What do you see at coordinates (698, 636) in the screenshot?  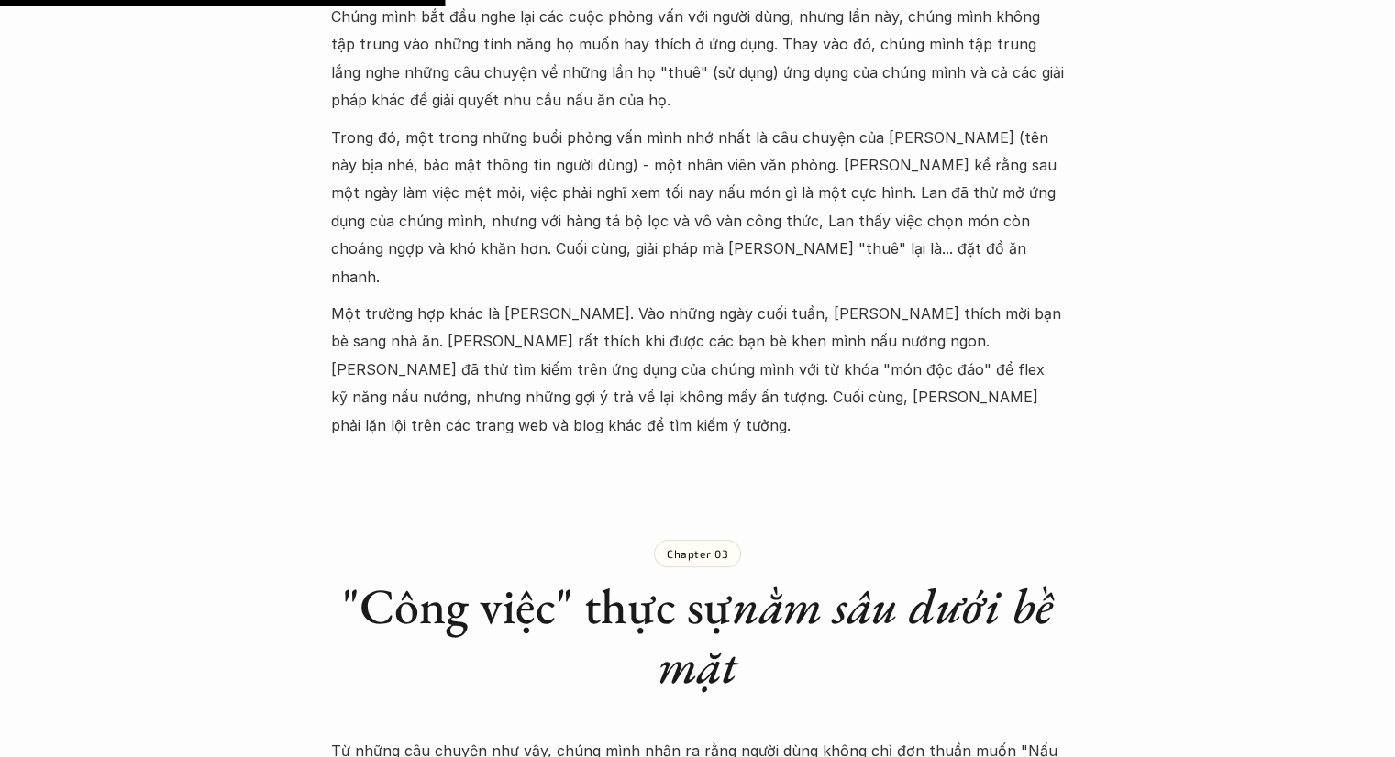 I see `h1: "Công việc" thực sự` at bounding box center [698, 636].